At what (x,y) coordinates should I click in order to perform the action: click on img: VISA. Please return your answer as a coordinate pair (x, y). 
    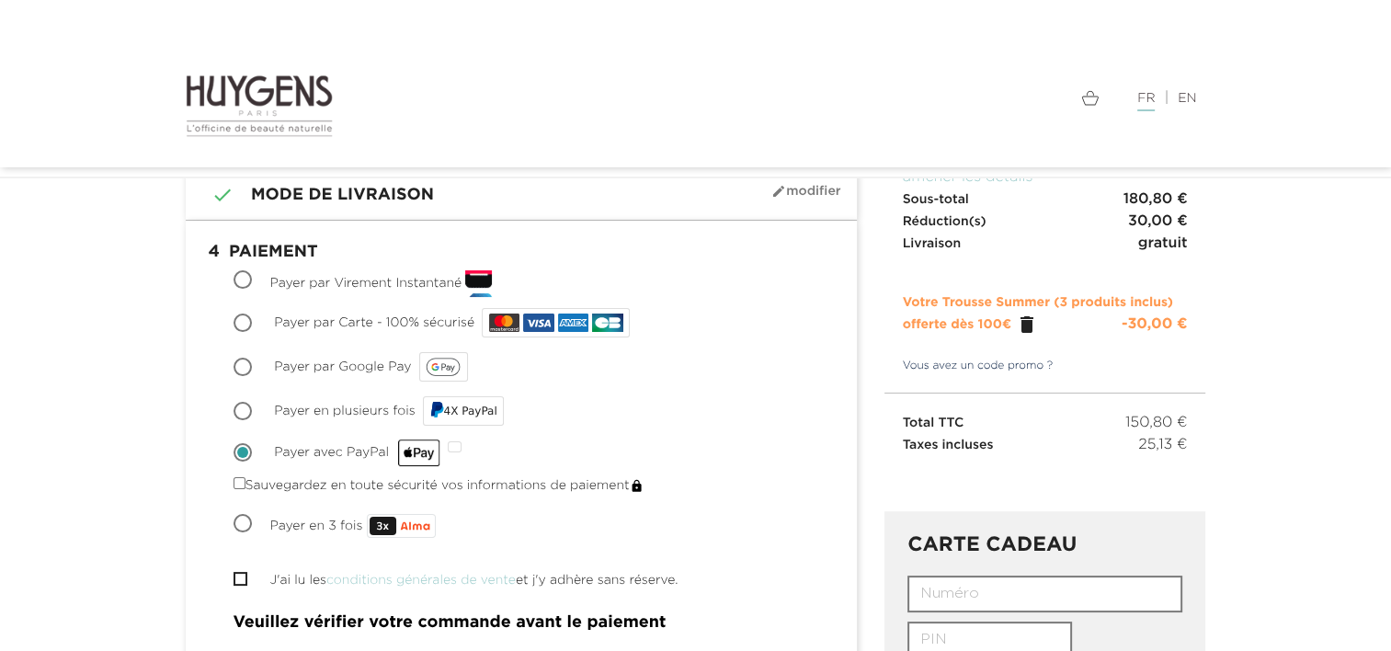
    Looking at the image, I should click on (538, 323).